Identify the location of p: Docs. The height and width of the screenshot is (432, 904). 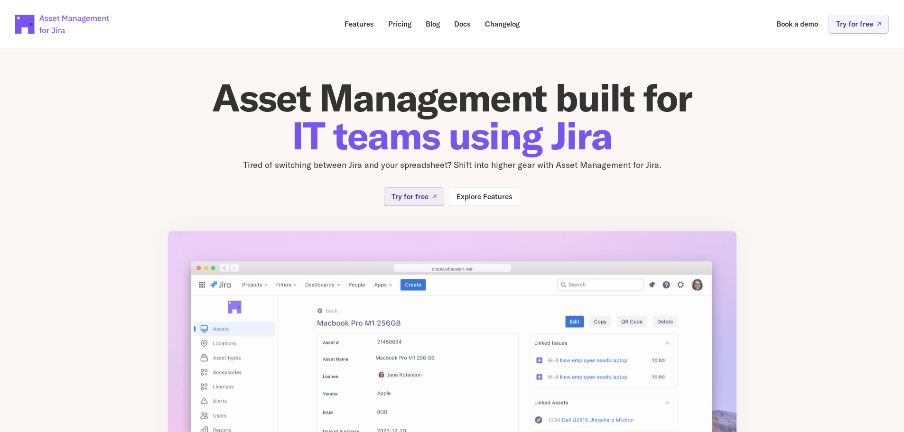
(462, 24).